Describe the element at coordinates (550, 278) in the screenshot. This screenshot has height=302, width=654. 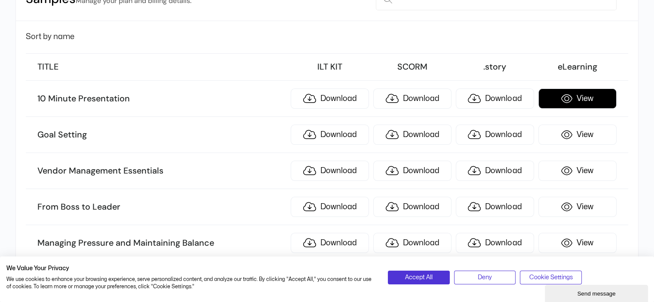
I see `button: Adjust cookie preferences` at that location.